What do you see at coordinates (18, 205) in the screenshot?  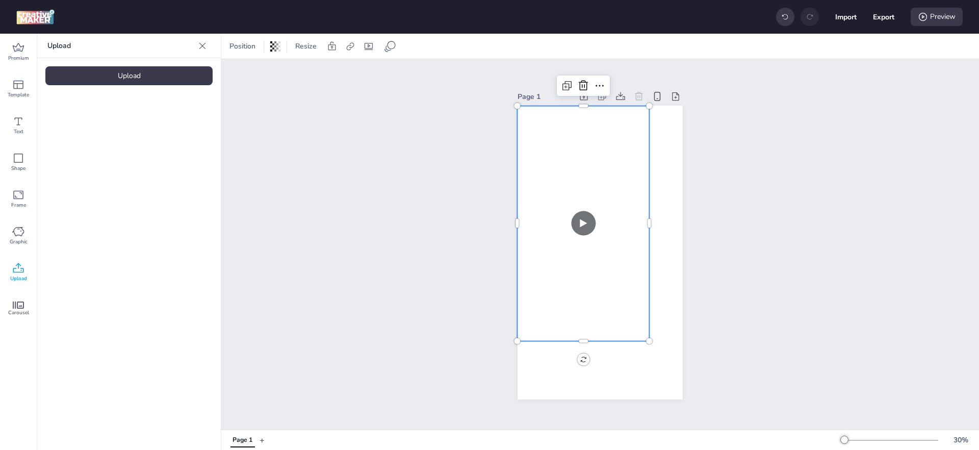 I see `span: Frame` at bounding box center [18, 205].